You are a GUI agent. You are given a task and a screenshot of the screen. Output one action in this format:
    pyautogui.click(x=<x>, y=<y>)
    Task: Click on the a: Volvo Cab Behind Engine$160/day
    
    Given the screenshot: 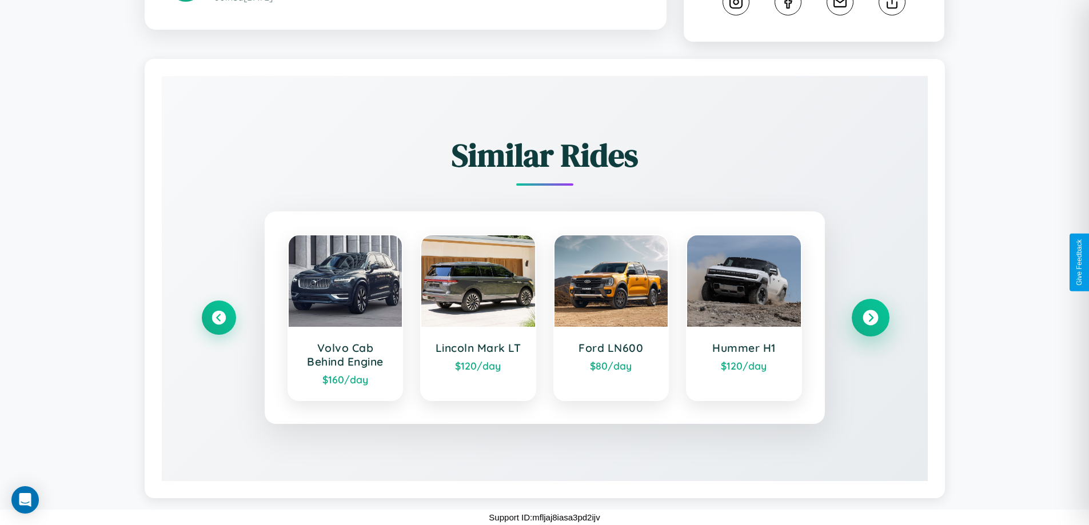 What is the action you would take?
    pyautogui.click(x=345, y=318)
    